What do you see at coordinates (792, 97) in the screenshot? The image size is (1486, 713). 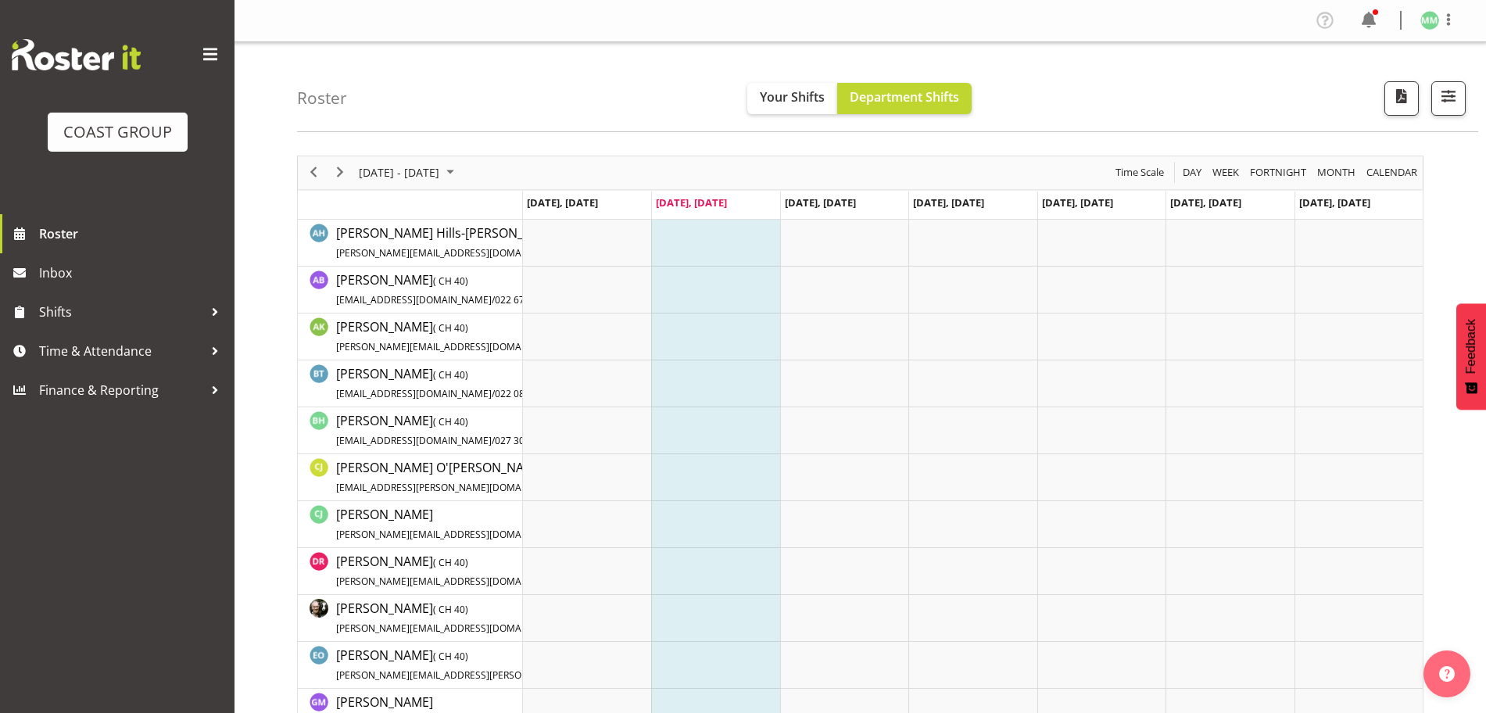 I see `span: Your Shifts` at bounding box center [792, 97].